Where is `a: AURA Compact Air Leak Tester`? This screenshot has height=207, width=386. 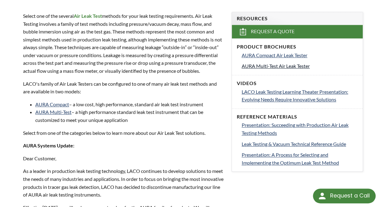 a: AURA Compact Air Leak Tester is located at coordinates (300, 55).